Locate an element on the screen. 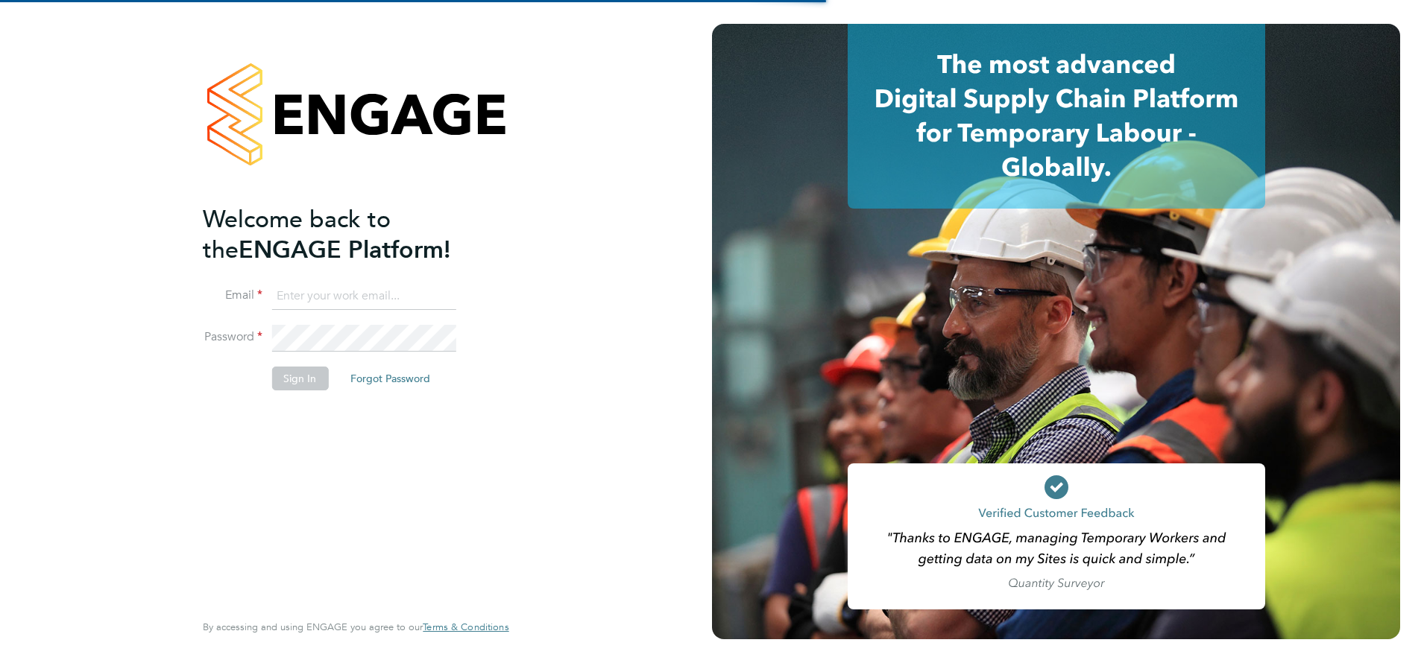 This screenshot has width=1424, height=663. label: Password is located at coordinates (233, 337).